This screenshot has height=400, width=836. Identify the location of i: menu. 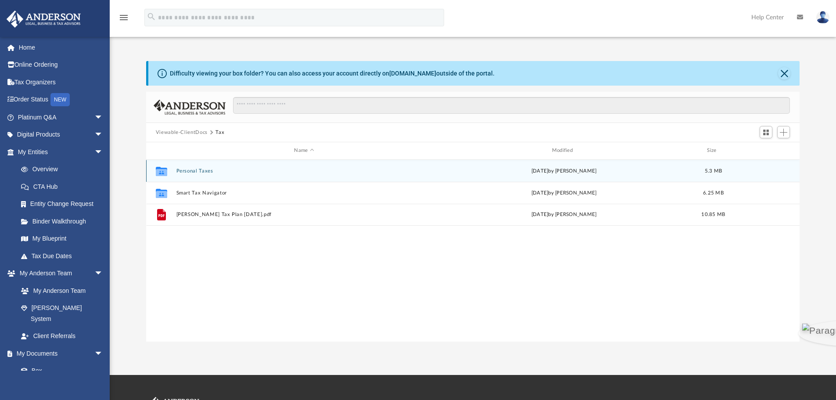
(124, 18).